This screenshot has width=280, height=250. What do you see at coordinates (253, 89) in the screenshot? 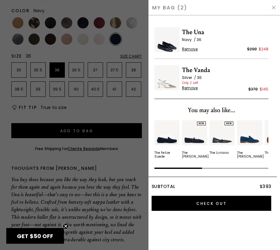
I see `div: $378` at bounding box center [253, 89].